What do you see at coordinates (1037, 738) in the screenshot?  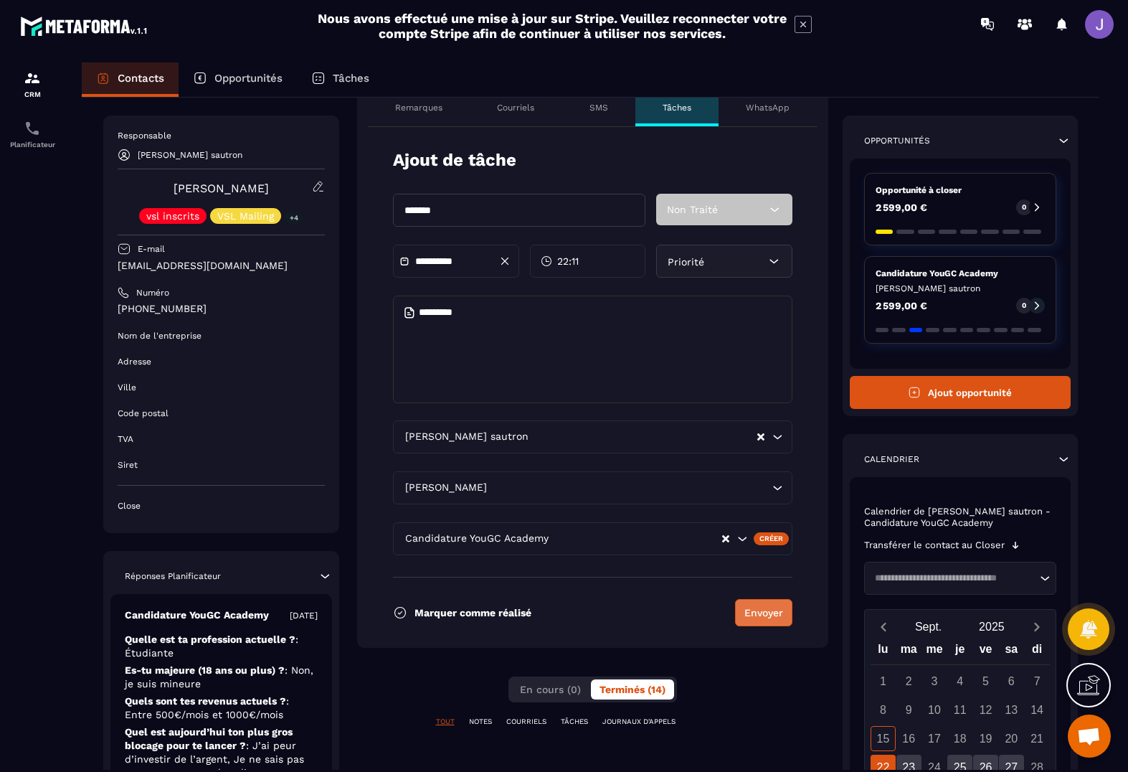 I see `div: 21` at bounding box center [1037, 738].